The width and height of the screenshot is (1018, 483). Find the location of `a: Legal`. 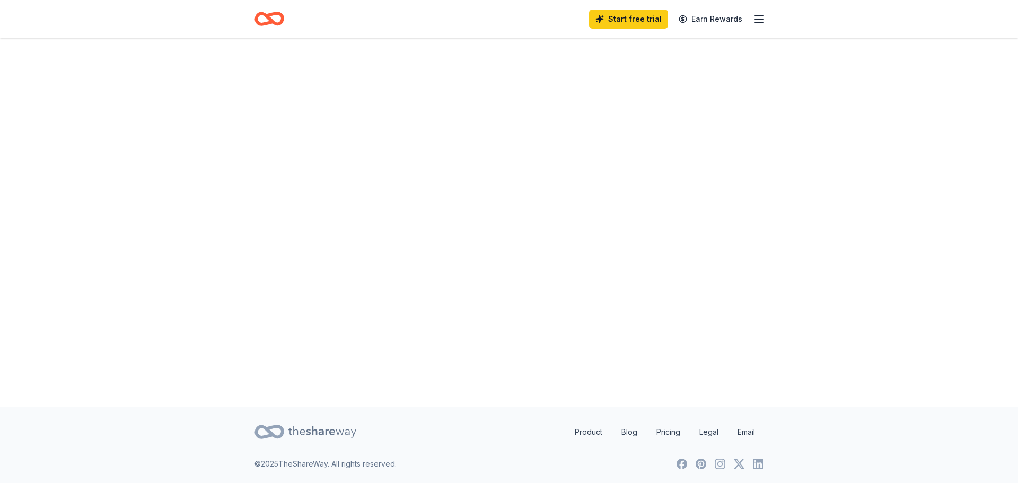

a: Legal is located at coordinates (709, 432).